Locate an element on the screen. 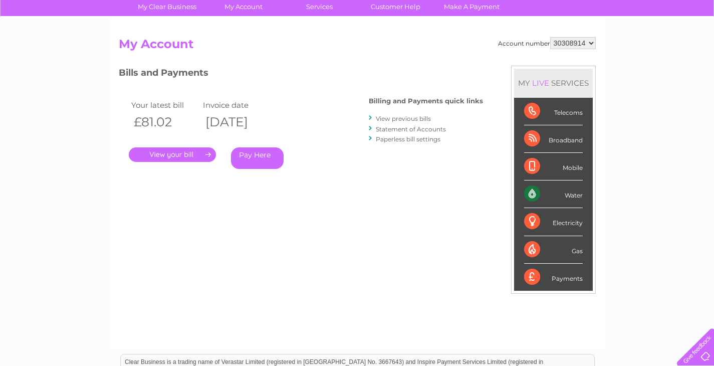  td: Your latest bill is located at coordinates (165, 105).